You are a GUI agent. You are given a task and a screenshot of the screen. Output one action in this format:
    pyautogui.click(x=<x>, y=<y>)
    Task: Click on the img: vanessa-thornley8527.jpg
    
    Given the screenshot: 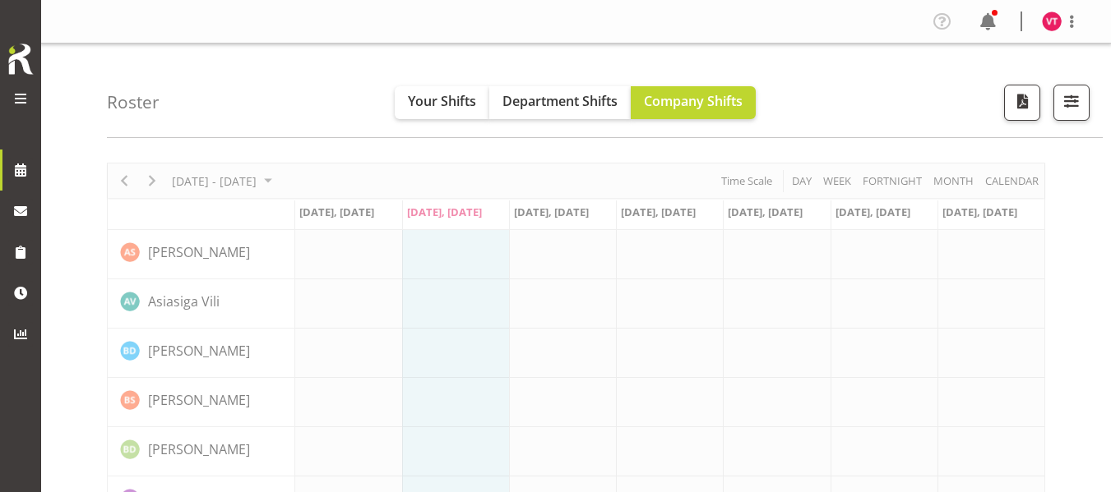 What is the action you would take?
    pyautogui.click(x=1051, y=21)
    